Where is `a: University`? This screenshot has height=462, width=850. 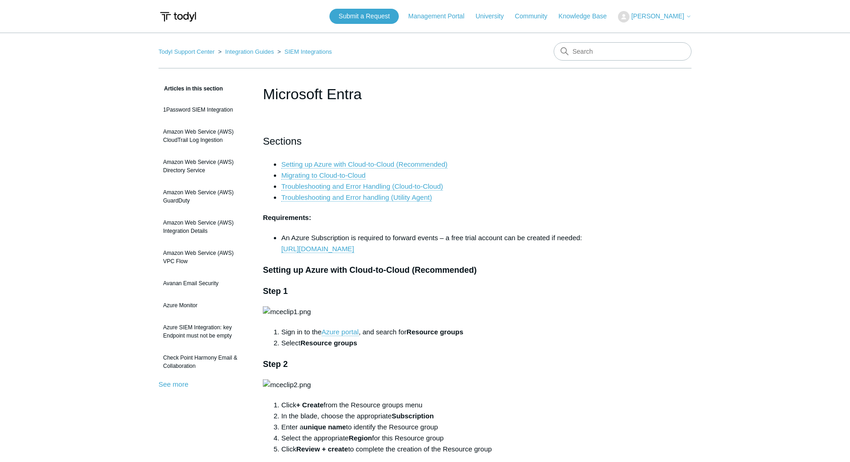 a: University is located at coordinates (494, 16).